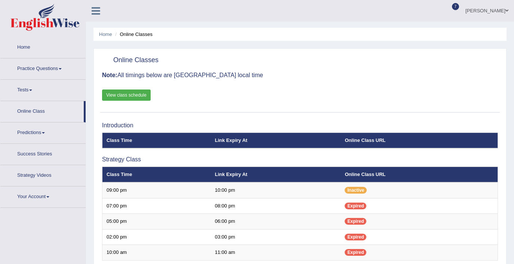 The width and height of the screenshot is (514, 264). What do you see at coordinates (157, 190) in the screenshot?
I see `td: 09:00 pm` at bounding box center [157, 190].